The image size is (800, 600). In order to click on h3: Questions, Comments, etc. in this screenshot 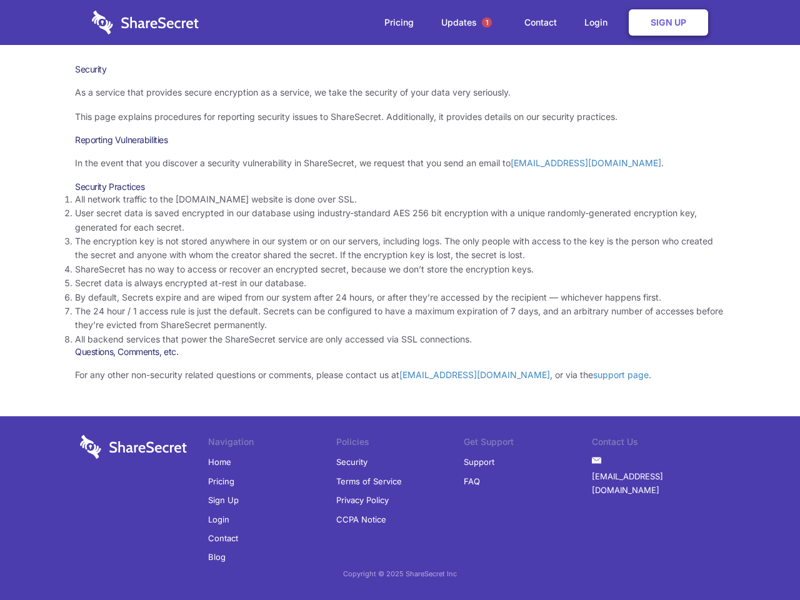, I will do `click(400, 352)`.